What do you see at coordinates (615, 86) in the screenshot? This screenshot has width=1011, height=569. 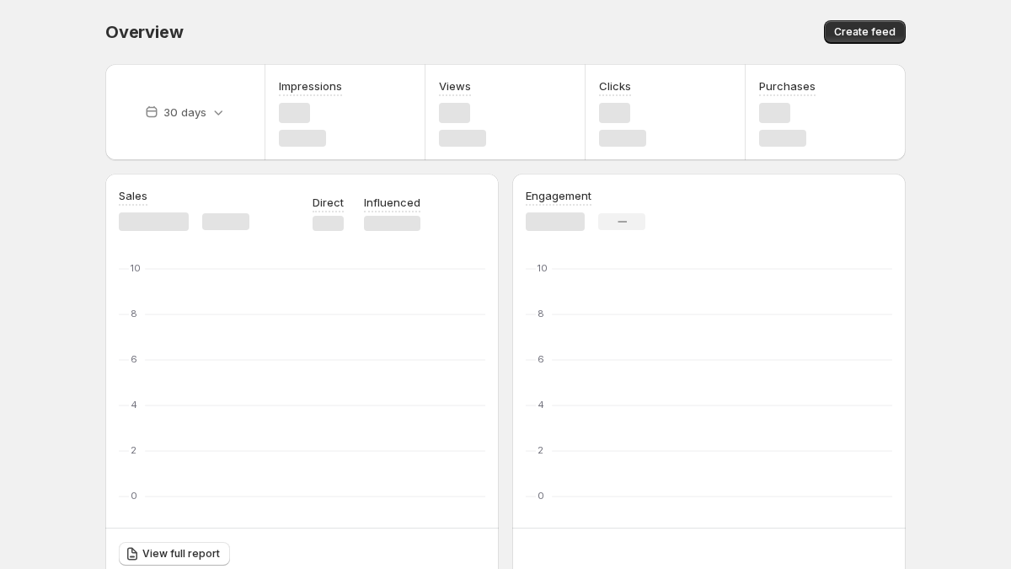 I see `h3: Clicks` at bounding box center [615, 86].